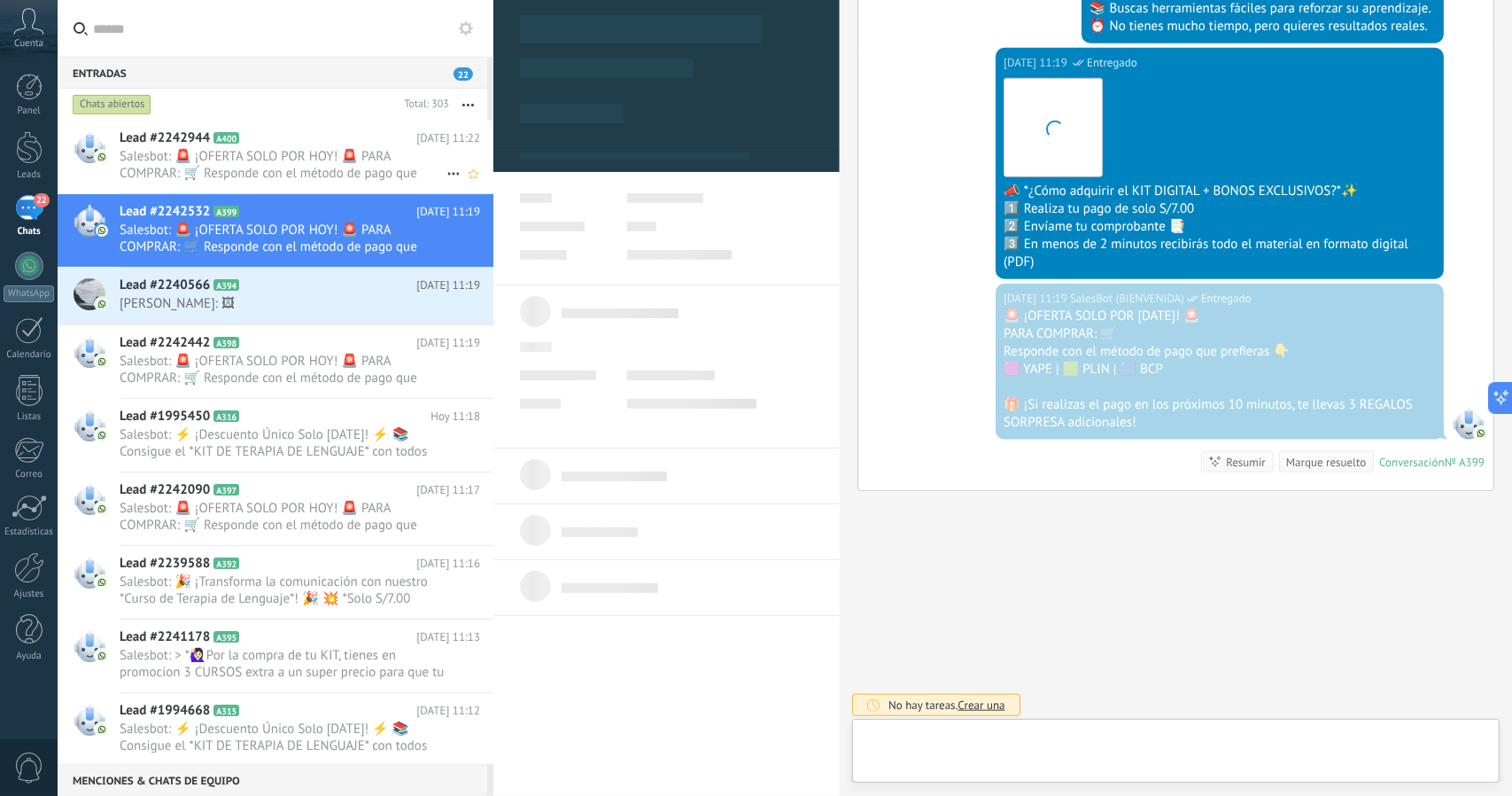 Image resolution: width=1512 pixels, height=796 pixels. Describe the element at coordinates (165, 285) in the screenshot. I see `span: Lead #2240566` at that location.